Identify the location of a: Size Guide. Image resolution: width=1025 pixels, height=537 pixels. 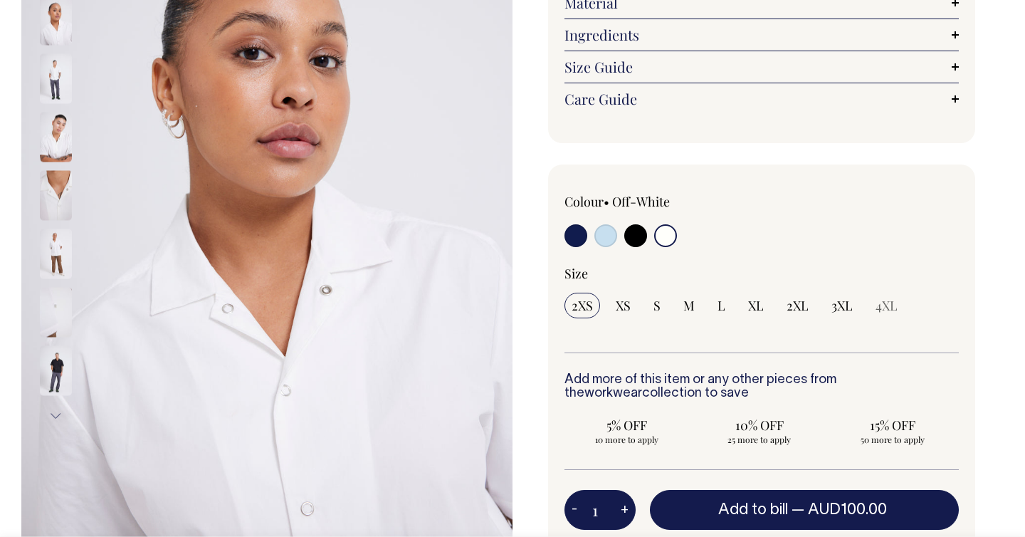
(762, 67).